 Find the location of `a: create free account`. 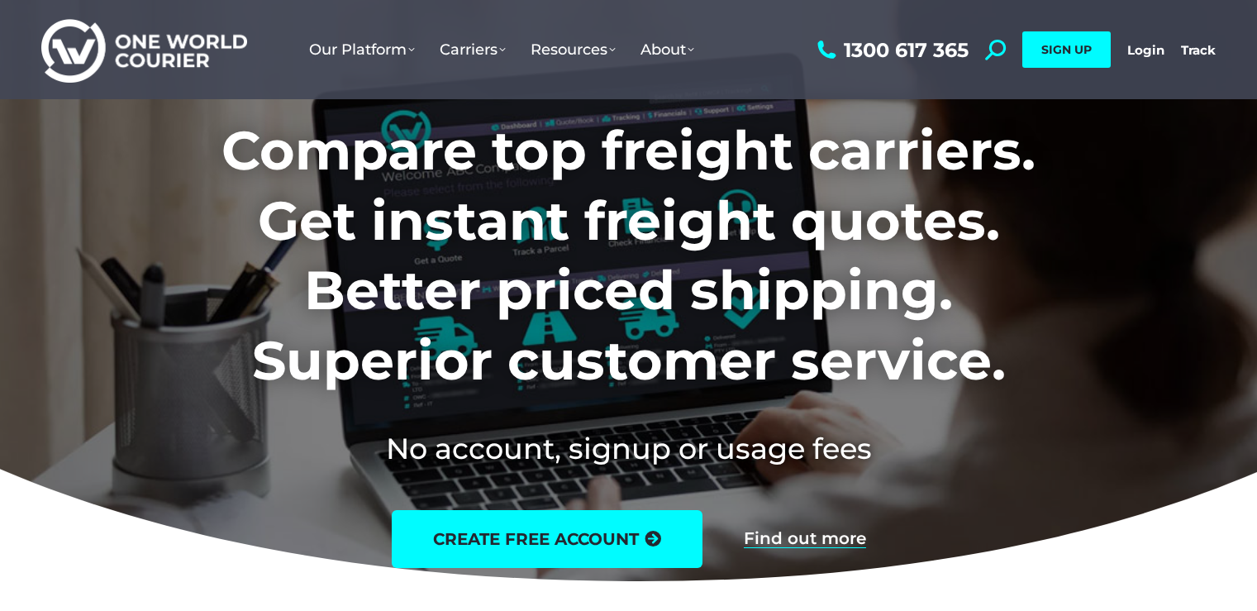

a: create free account is located at coordinates (547, 539).